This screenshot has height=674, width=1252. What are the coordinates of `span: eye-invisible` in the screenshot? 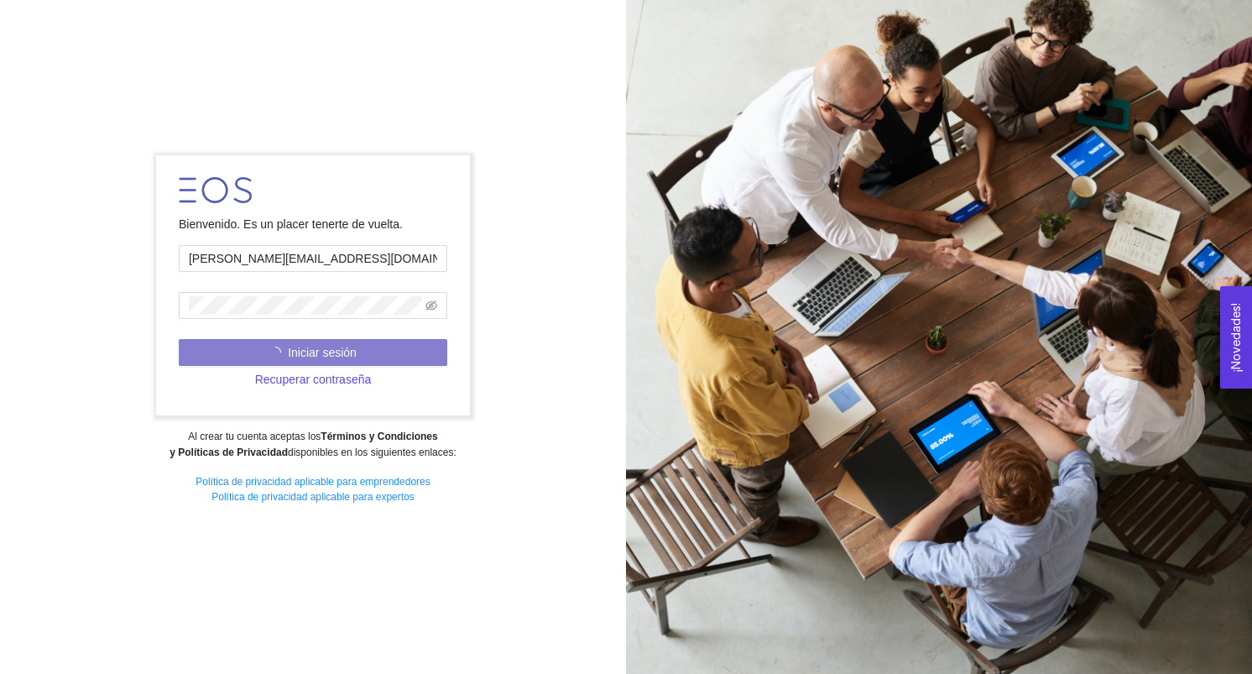 It's located at (431, 306).